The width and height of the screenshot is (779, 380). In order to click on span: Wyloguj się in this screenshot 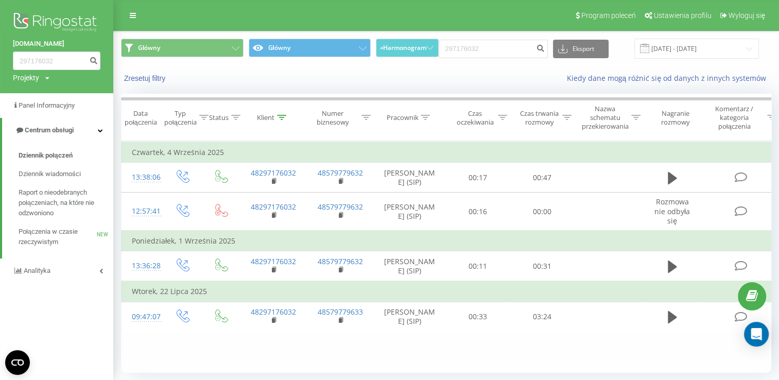, I will do `click(747, 15)`.